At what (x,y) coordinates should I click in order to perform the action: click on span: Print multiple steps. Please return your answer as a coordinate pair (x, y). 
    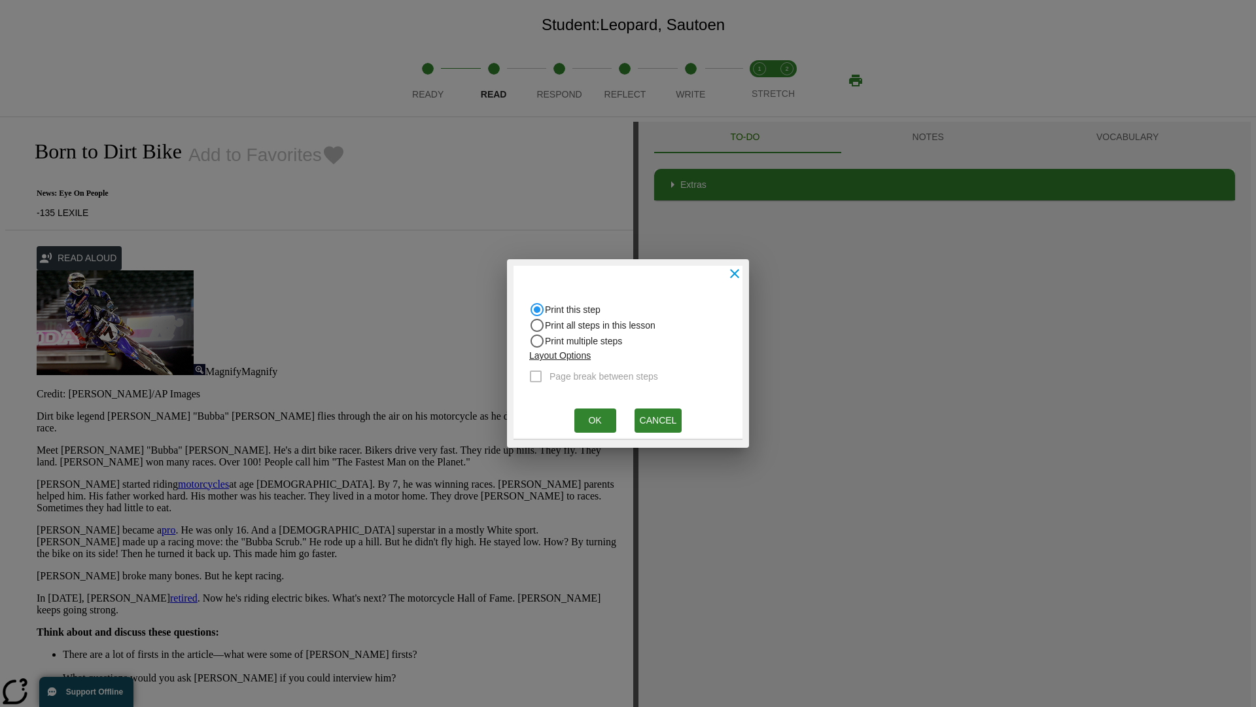
    Looking at the image, I should click on (584, 341).